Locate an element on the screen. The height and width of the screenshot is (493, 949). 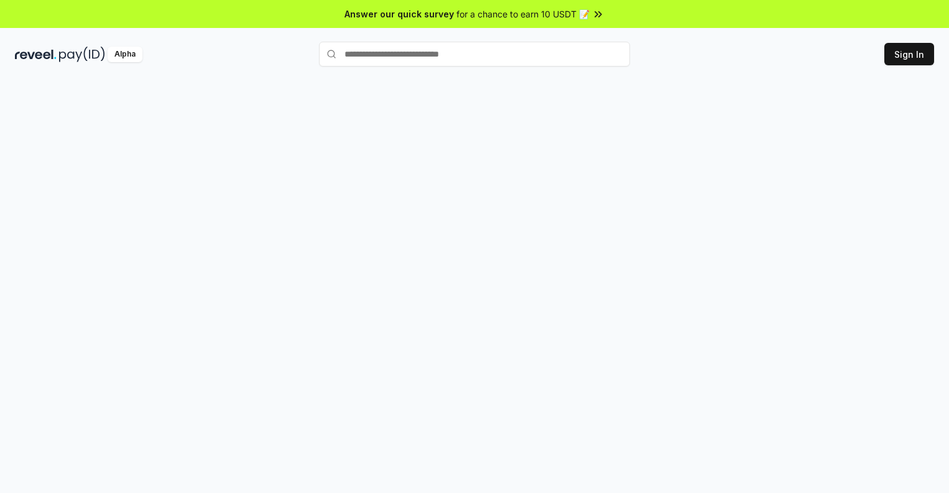
button: Sign In is located at coordinates (909, 54).